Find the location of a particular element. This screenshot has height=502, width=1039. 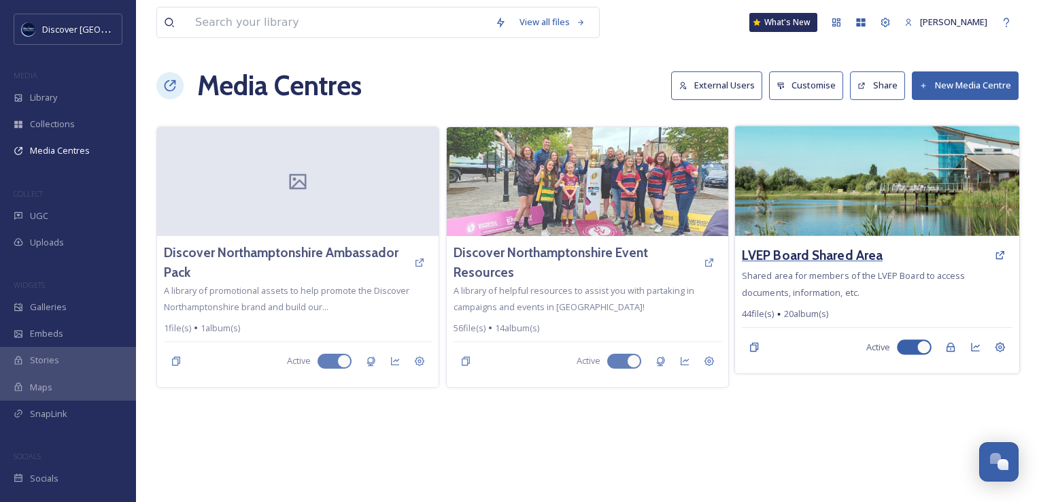

span: 1 file(s) is located at coordinates (177, 328).